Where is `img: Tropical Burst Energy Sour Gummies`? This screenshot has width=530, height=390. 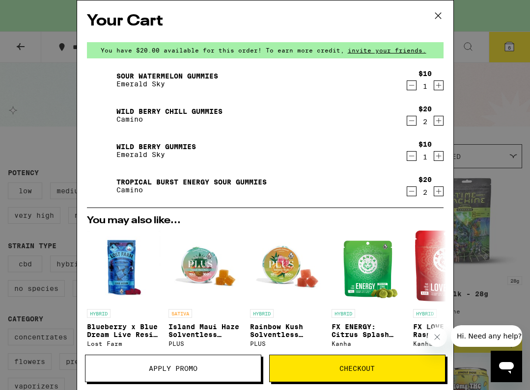
img: Tropical Burst Energy Sour Gummies is located at coordinates (101, 186).